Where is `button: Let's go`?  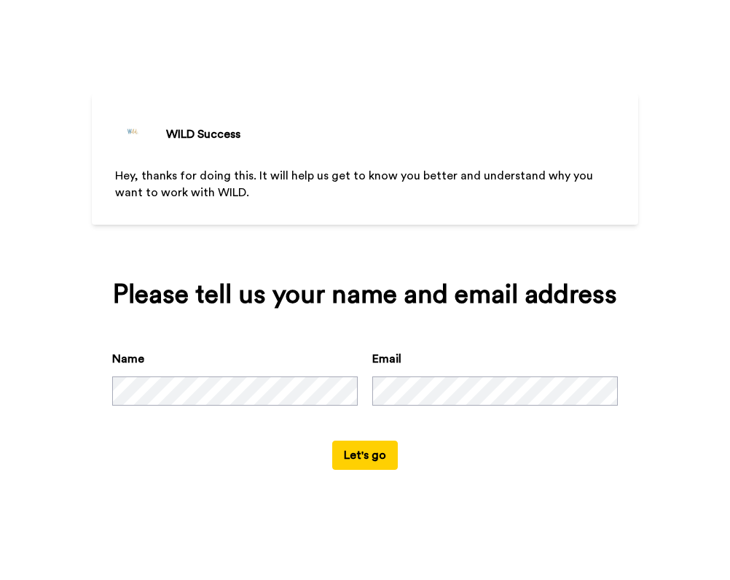 button: Let's go is located at coordinates (365, 455).